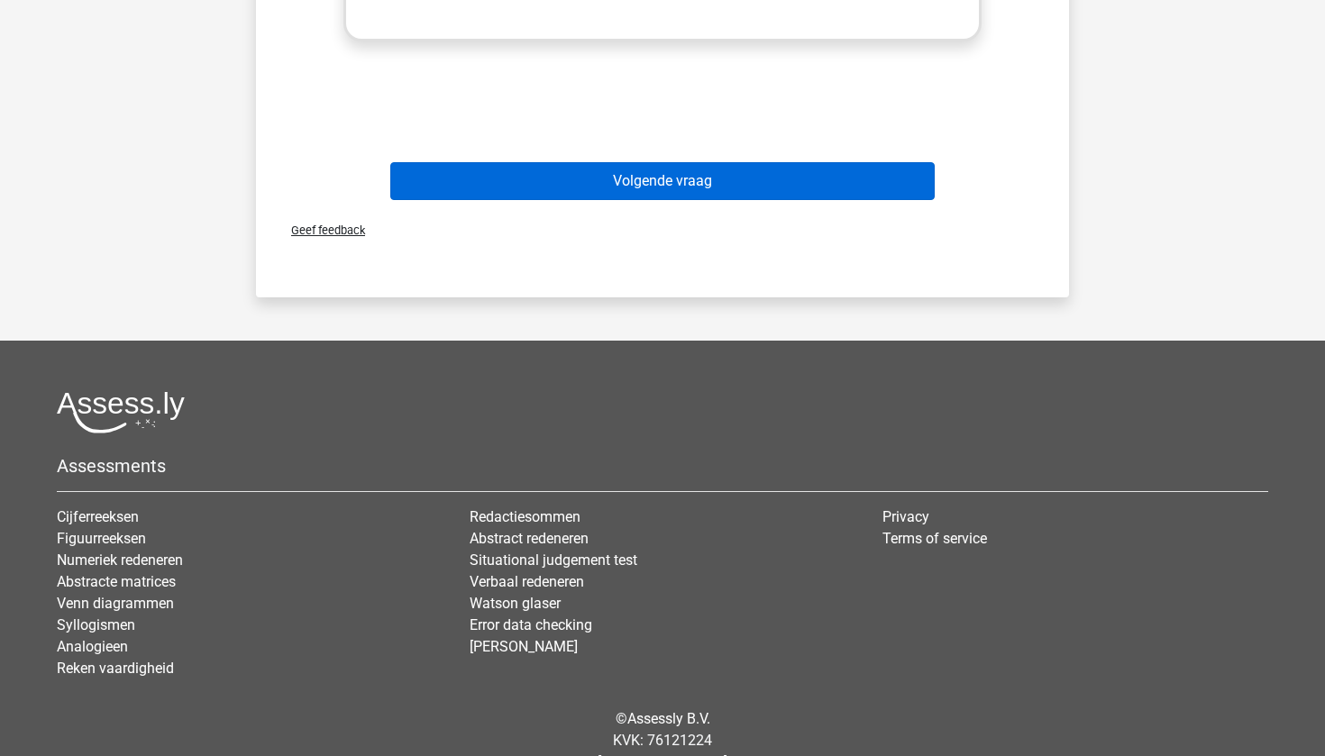 The height and width of the screenshot is (756, 1325). What do you see at coordinates (531, 624) in the screenshot?
I see `a: Error data checking` at bounding box center [531, 624].